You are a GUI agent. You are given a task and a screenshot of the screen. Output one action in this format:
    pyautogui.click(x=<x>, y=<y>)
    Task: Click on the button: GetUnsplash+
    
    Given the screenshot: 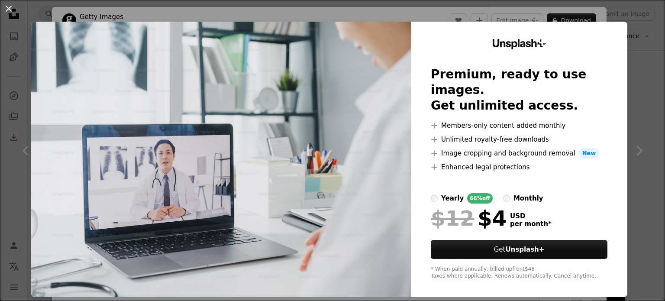 What is the action you would take?
    pyautogui.click(x=519, y=249)
    